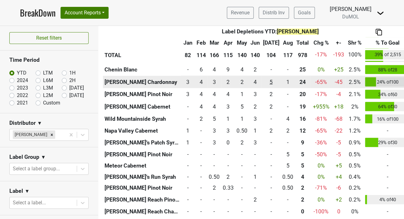 The width and height of the screenshot is (404, 219). Describe the element at coordinates (22, 88) in the screenshot. I see `label: 2023` at that location.